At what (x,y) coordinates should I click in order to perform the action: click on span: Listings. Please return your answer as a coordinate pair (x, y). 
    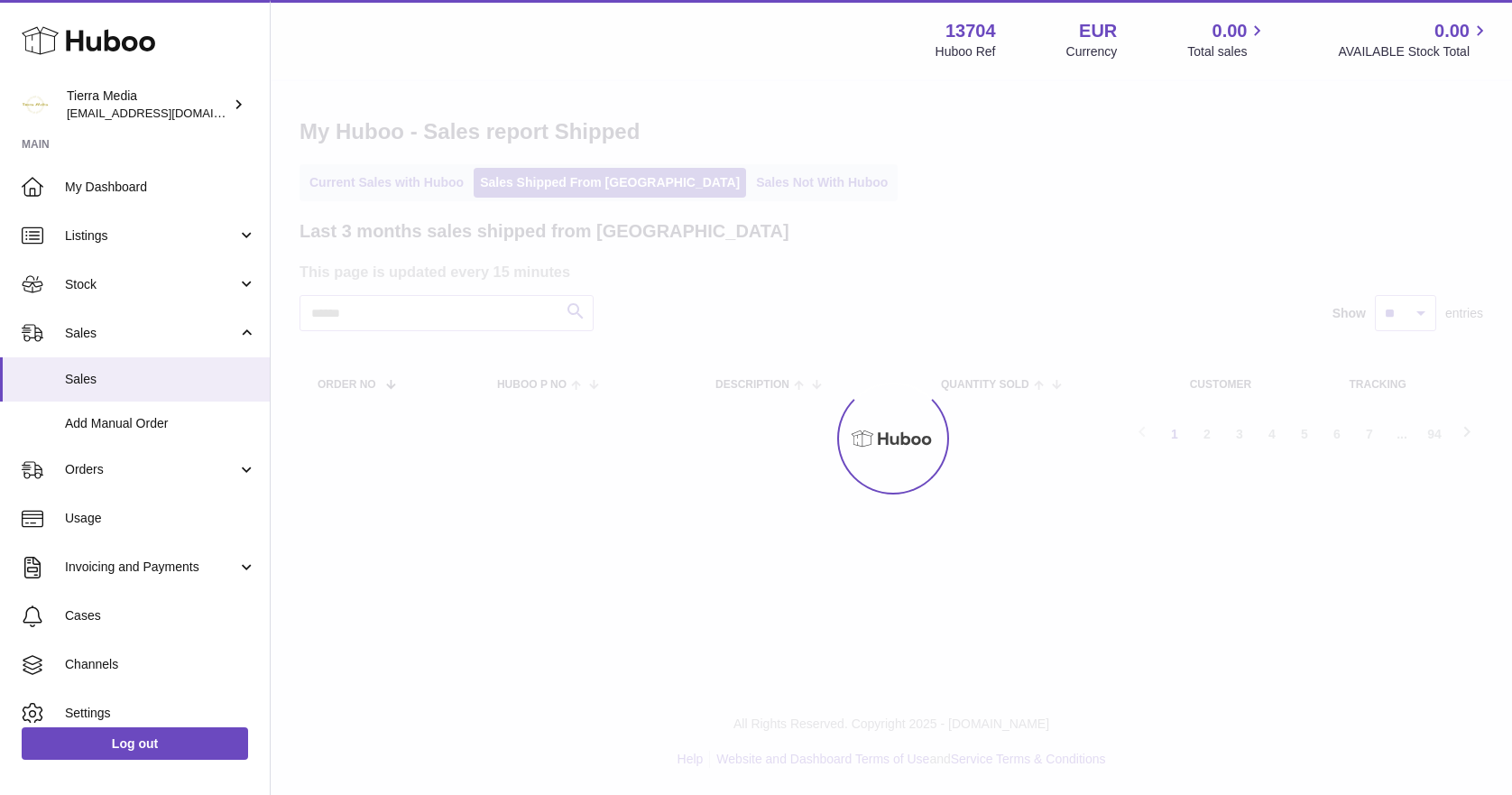
    Looking at the image, I should click on (151, 236).